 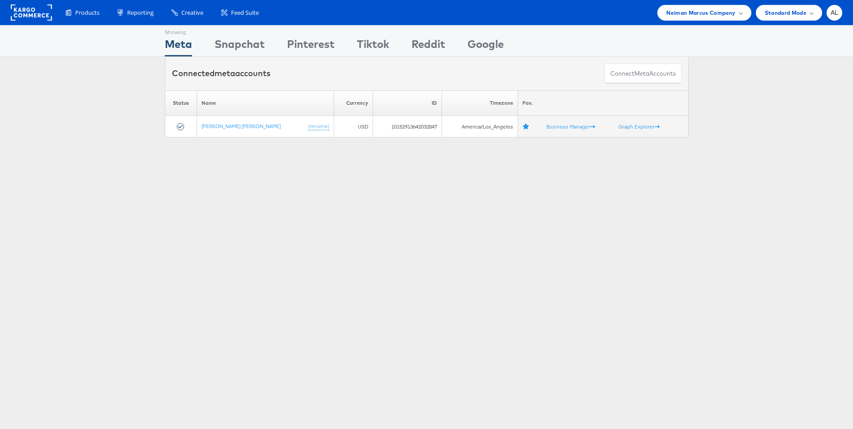 I want to click on th: Status, so click(x=180, y=103).